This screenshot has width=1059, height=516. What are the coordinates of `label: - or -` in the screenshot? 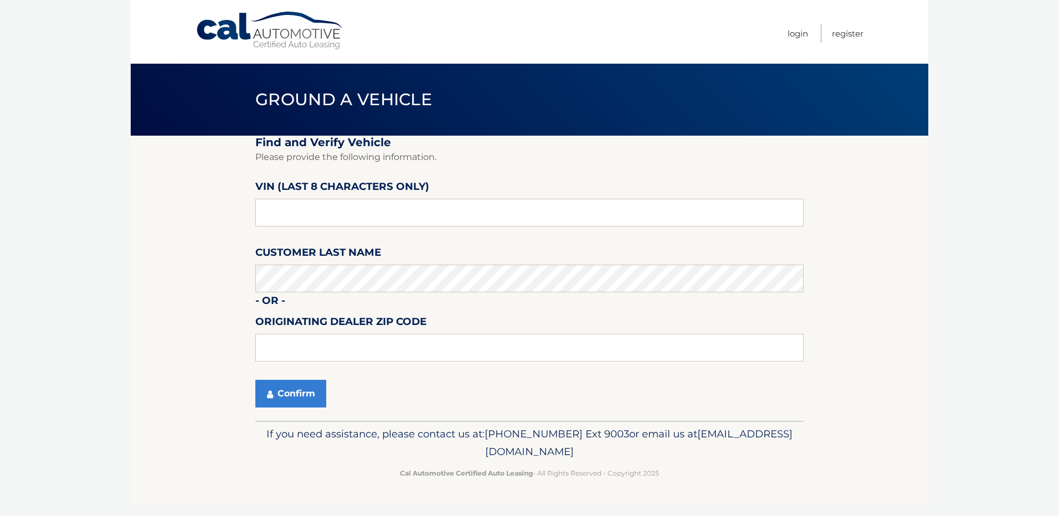 It's located at (270, 302).